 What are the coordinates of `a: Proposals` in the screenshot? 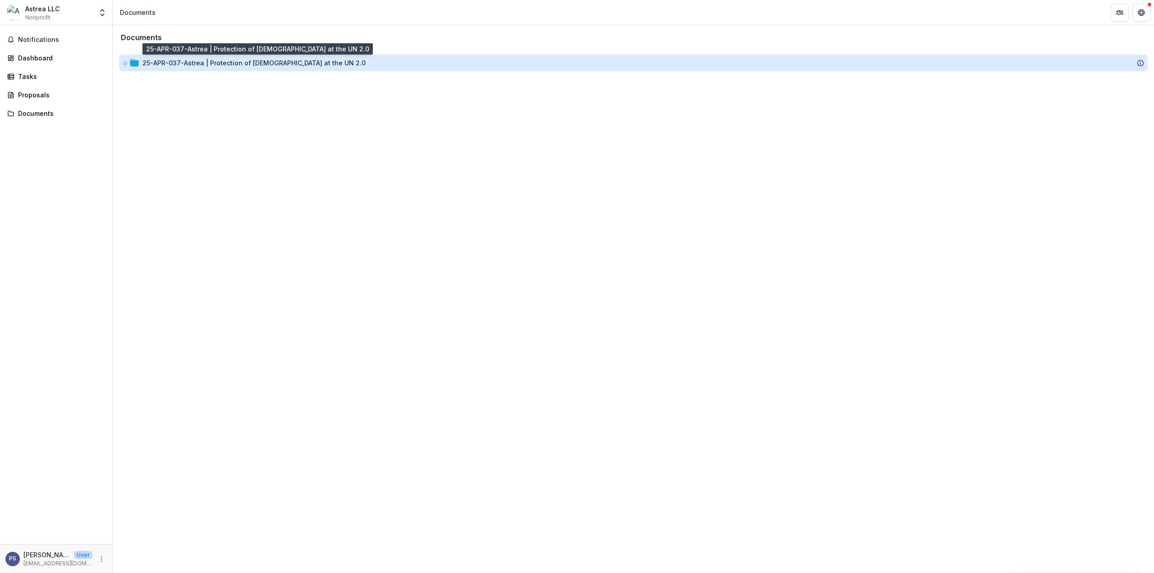 It's located at (56, 95).